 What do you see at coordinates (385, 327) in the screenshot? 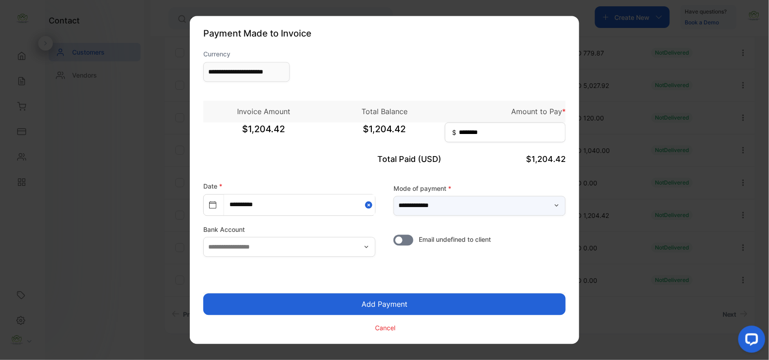
I see `p: Cancel` at bounding box center [385, 327].